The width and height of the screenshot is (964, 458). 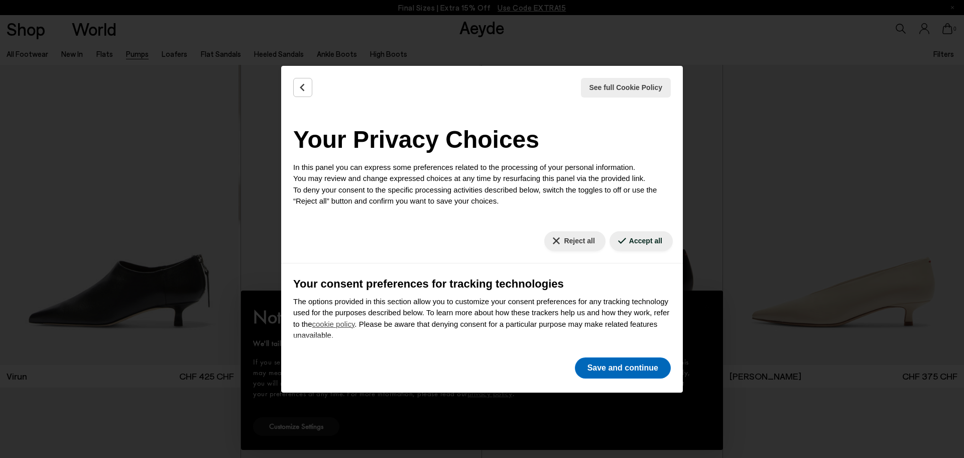 What do you see at coordinates (303, 87) in the screenshot?
I see `button: Back` at bounding box center [303, 87].